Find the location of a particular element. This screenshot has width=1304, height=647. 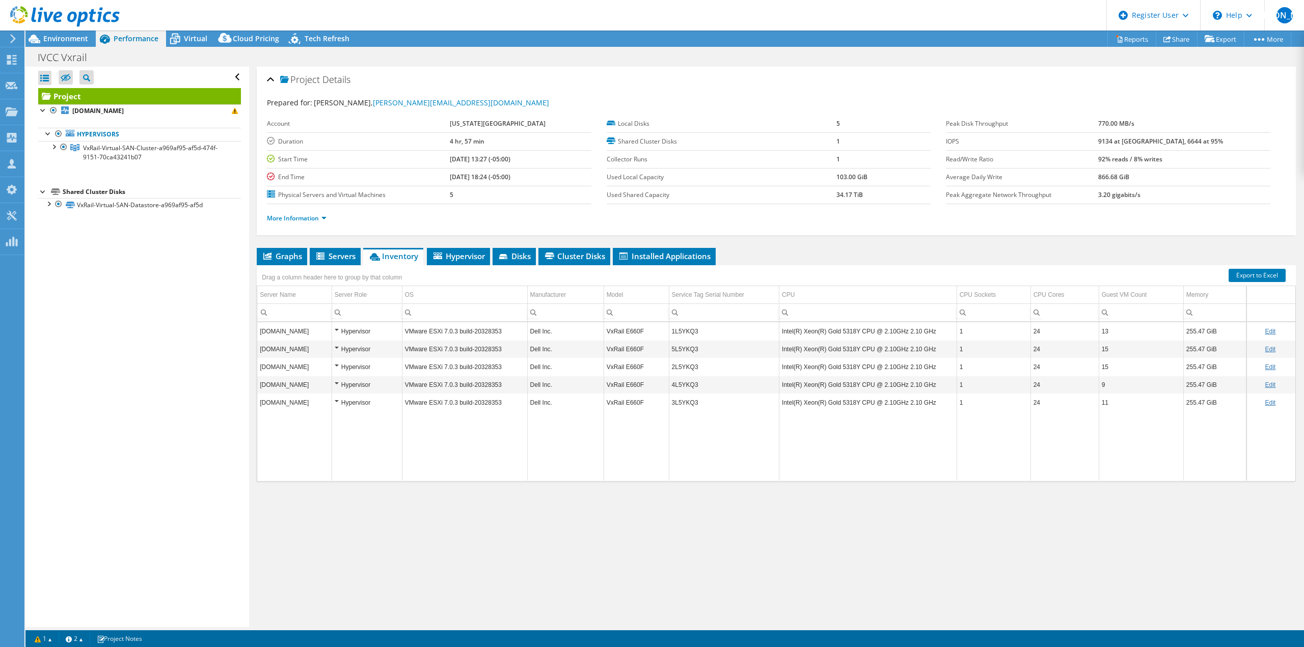

a: VxRail-Virtual-SAN-Cluster-a969af95-af5d-474f-9151-70ca43241b07 is located at coordinates (140, 152).